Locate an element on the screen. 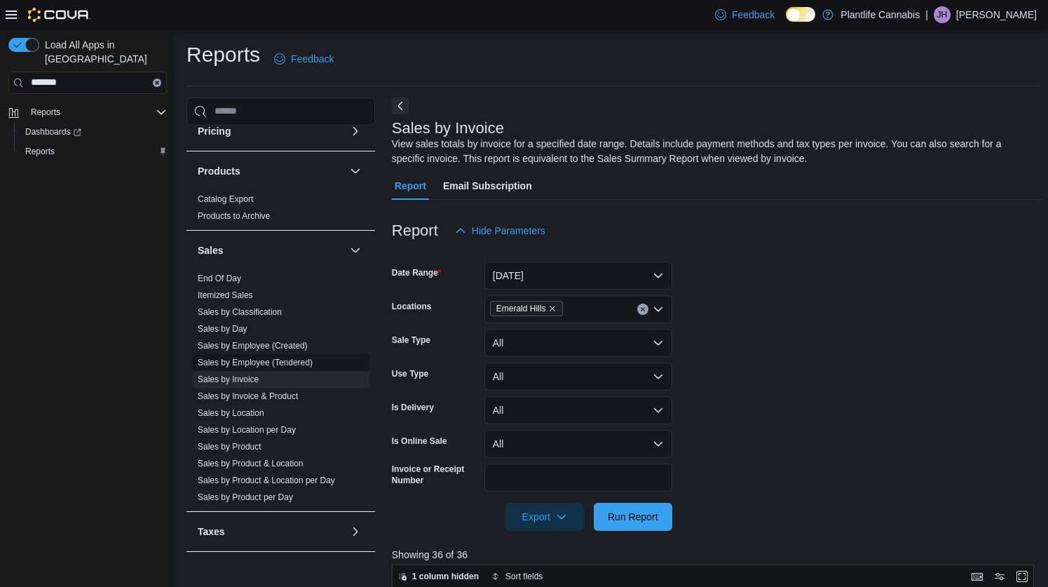 This screenshot has width=1048, height=587. p: Showing 36 of 36 is located at coordinates (717, 555).